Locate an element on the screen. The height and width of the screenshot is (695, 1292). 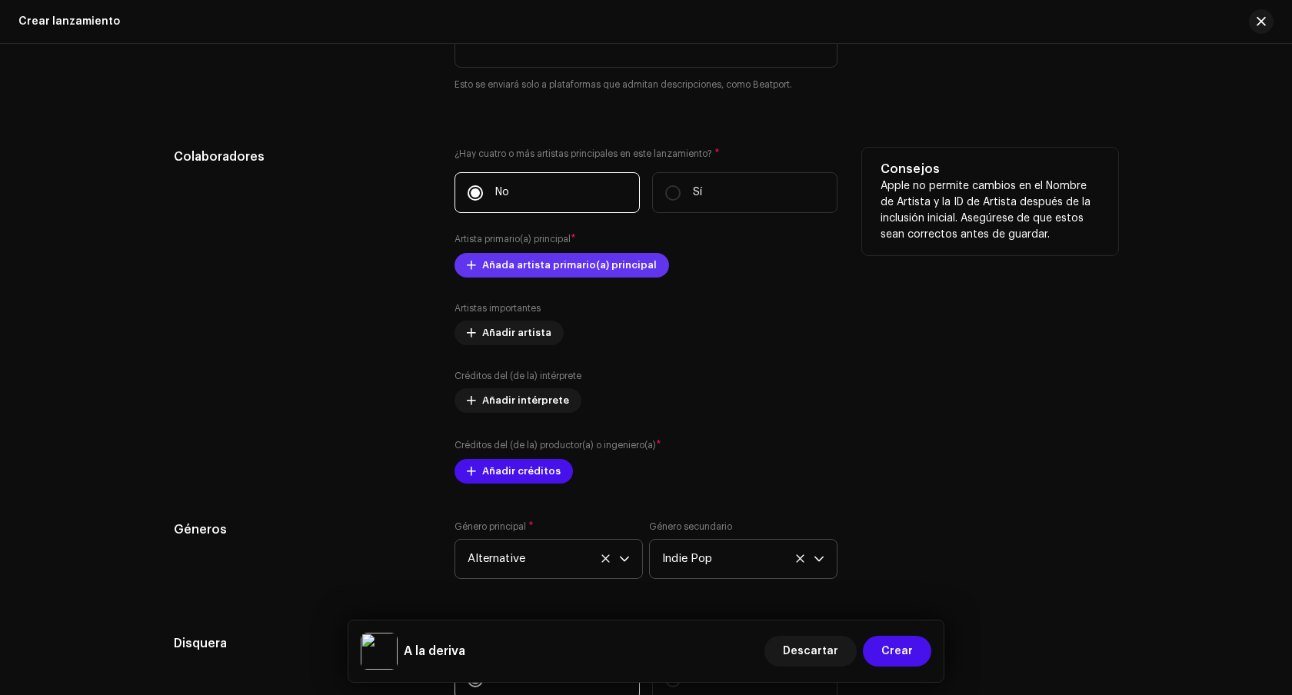
span: Descartar is located at coordinates (810, 651).